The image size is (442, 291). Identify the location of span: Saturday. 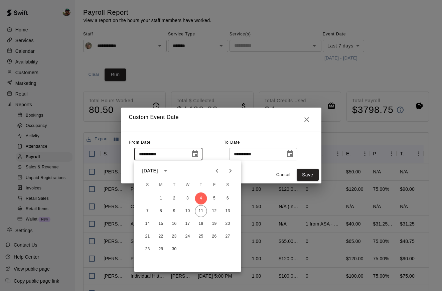
(228, 185).